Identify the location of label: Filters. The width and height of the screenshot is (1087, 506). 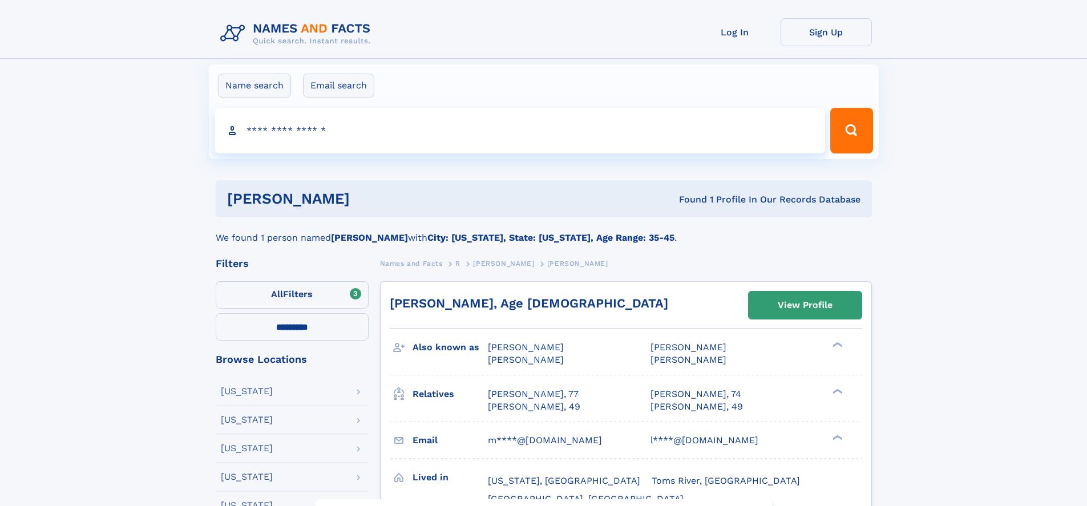
(292, 295).